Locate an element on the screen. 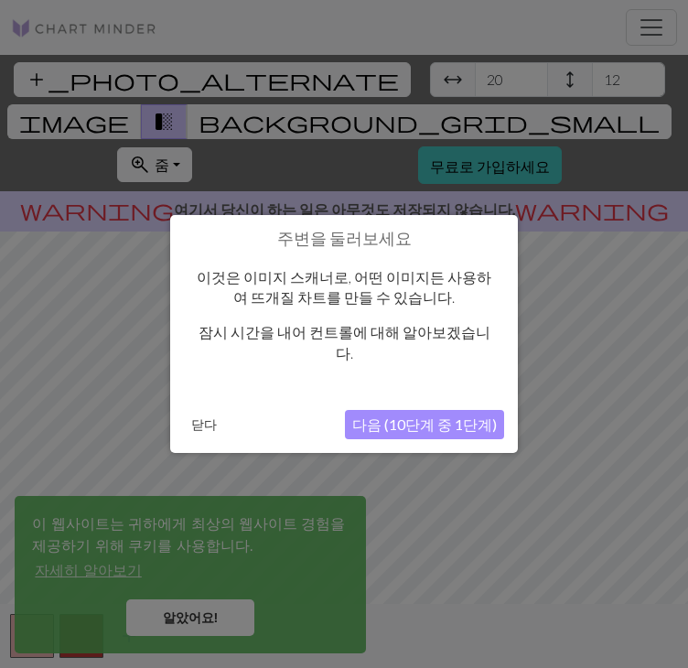 Image resolution: width=688 pixels, height=668 pixels. font: 잠시 시간을 내어 컨트롤에 대해 알아보겠습니다. is located at coordinates (344, 341).